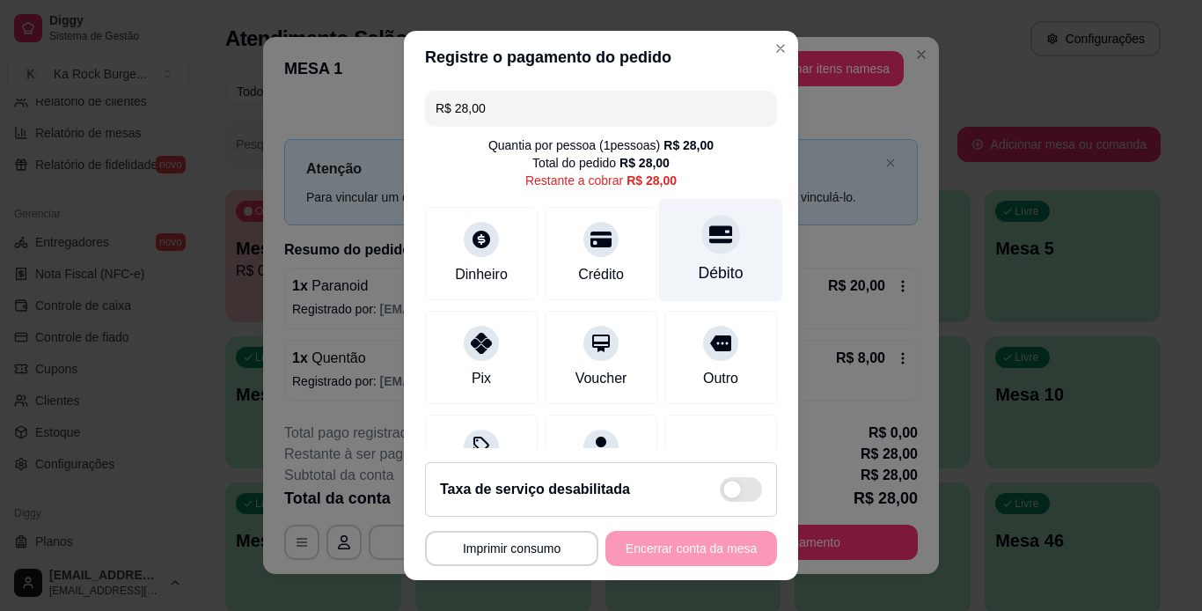  Describe the element at coordinates (601, 57) in the screenshot. I see `header: Registre o pagamento do pedido` at that location.